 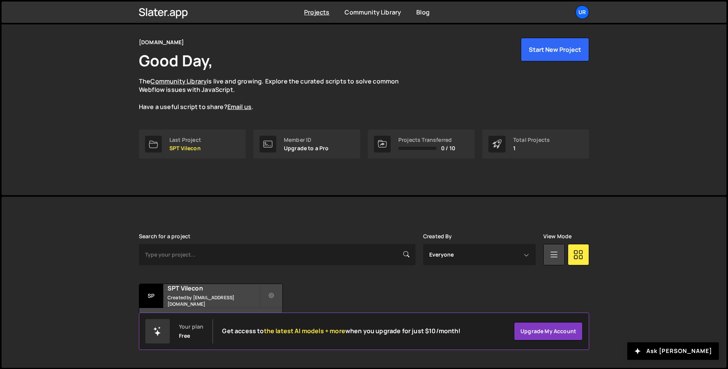 I want to click on h2: Get access to when you upgrade for just $10/month!, so click(x=341, y=331).